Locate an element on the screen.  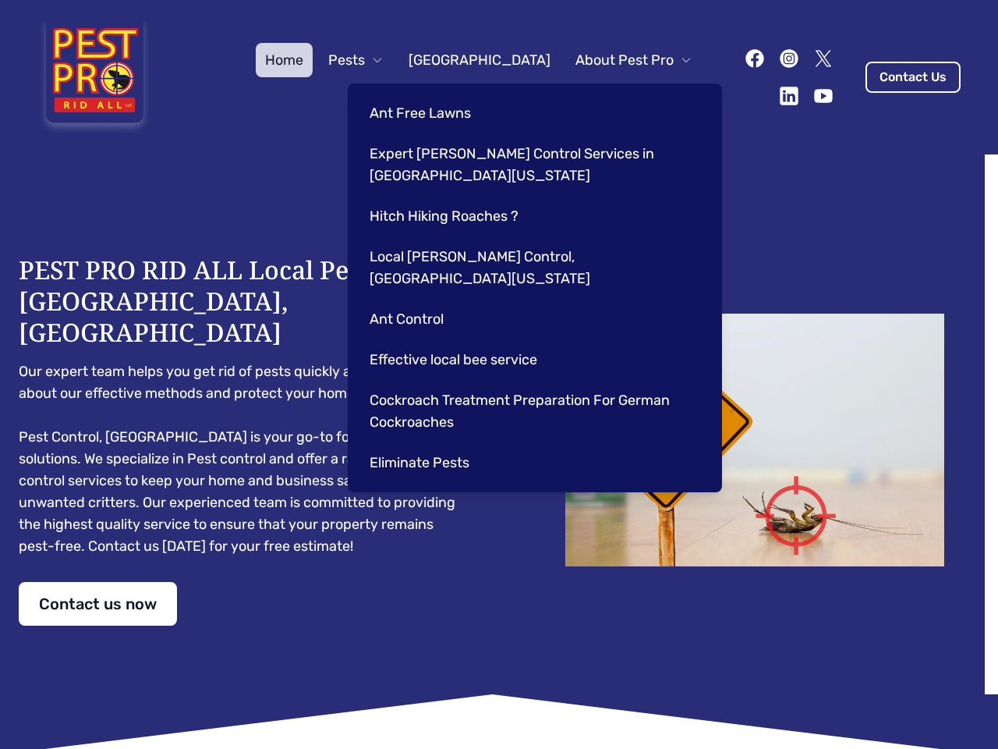
a: Ant Free Lawns is located at coordinates (532, 113).